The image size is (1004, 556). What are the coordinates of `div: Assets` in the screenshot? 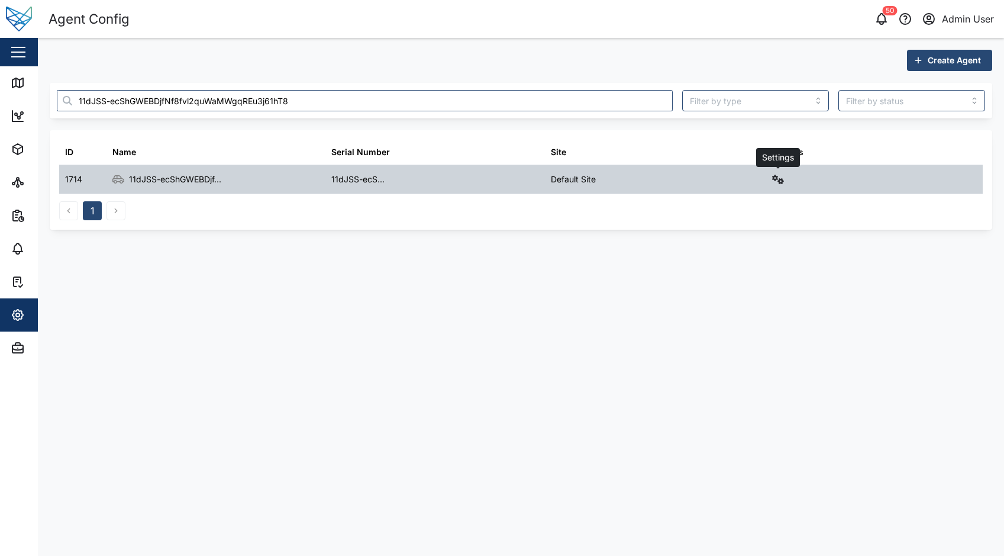 It's located at (49, 149).